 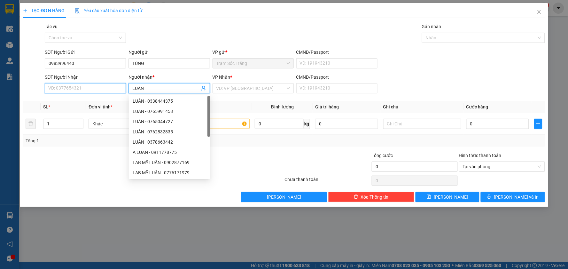 I want to click on span: Yêu cầu xuất hóa đơn điện tử, so click(x=108, y=11).